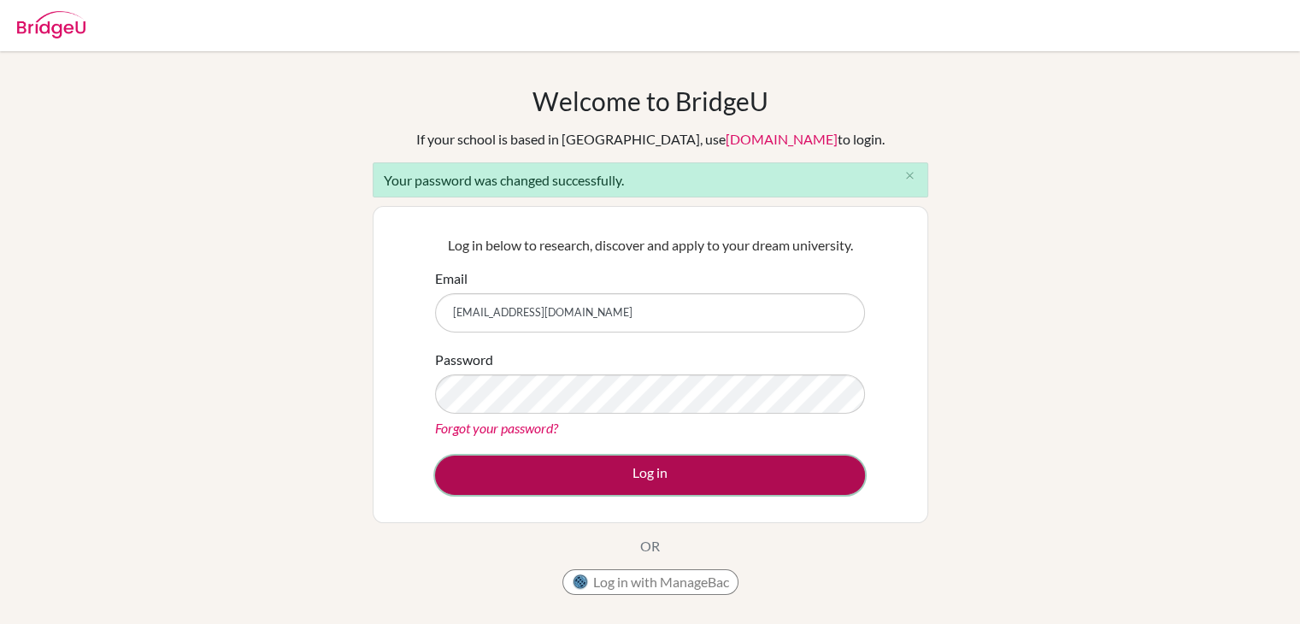  What do you see at coordinates (911, 176) in the screenshot?
I see `button: Close` at bounding box center [911, 176].